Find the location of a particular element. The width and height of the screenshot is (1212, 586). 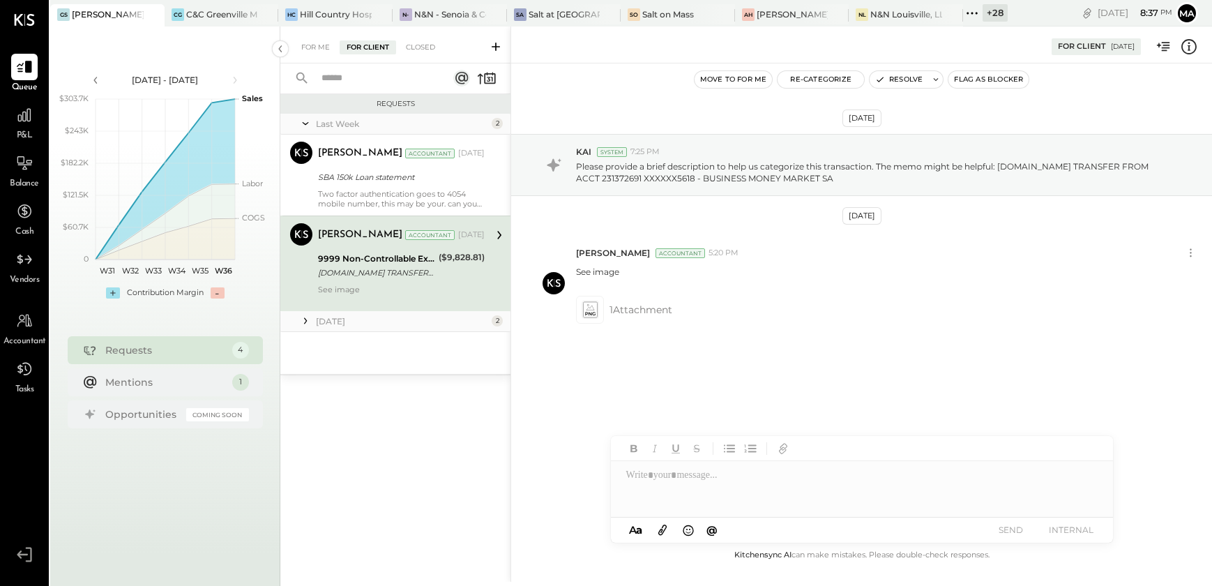

span: Tasks is located at coordinates (24, 390).